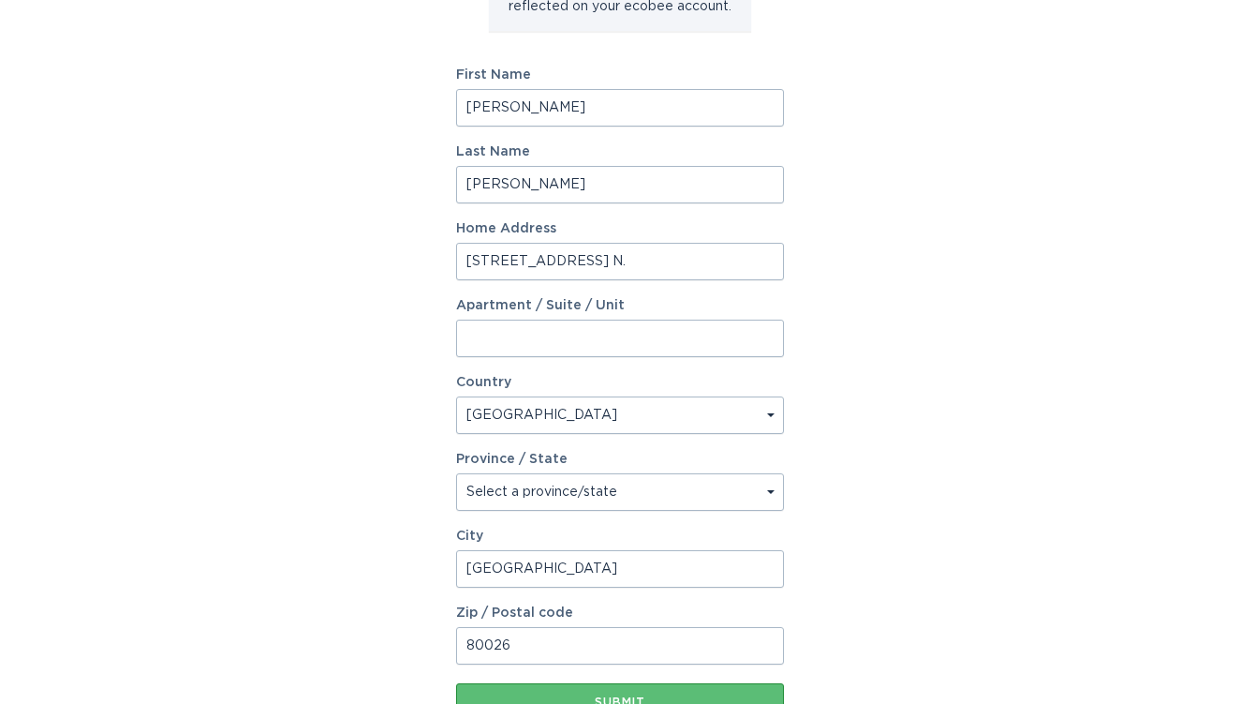  Describe the element at coordinates (620, 536) in the screenshot. I see `label: City` at that location.